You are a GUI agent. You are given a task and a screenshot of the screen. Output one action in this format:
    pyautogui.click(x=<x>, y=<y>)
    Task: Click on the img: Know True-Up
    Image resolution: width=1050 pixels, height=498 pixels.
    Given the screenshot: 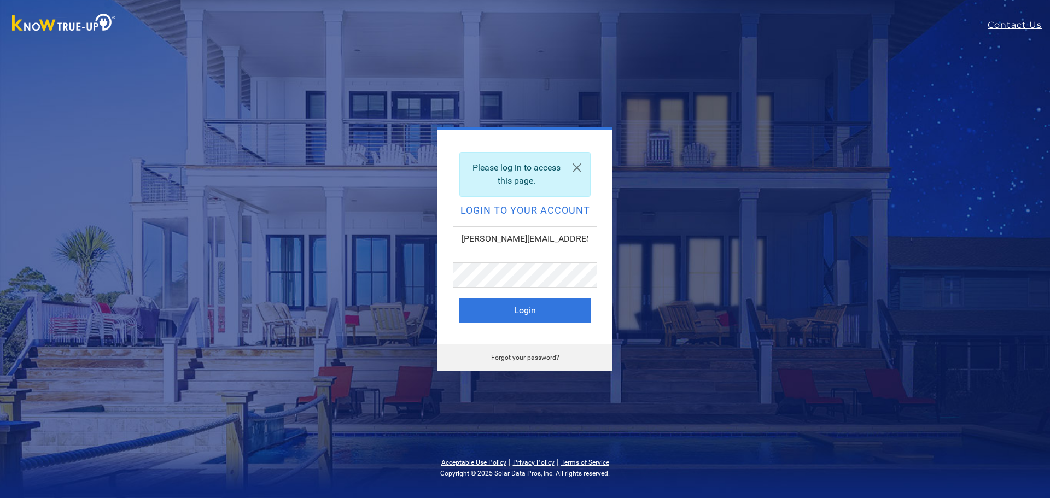 What is the action you would take?
    pyautogui.click(x=64, y=24)
    